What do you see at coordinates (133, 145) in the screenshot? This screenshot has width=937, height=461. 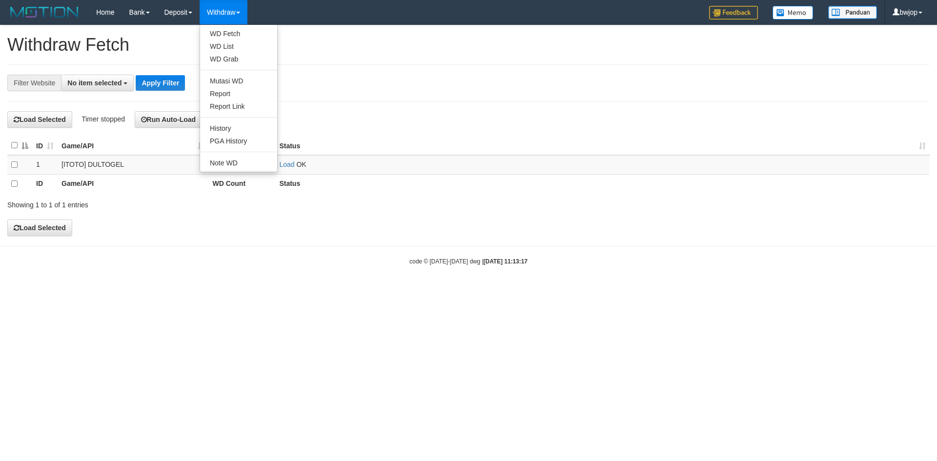 I see `th: Game/API: activate to sort column ascending` at bounding box center [133, 145].